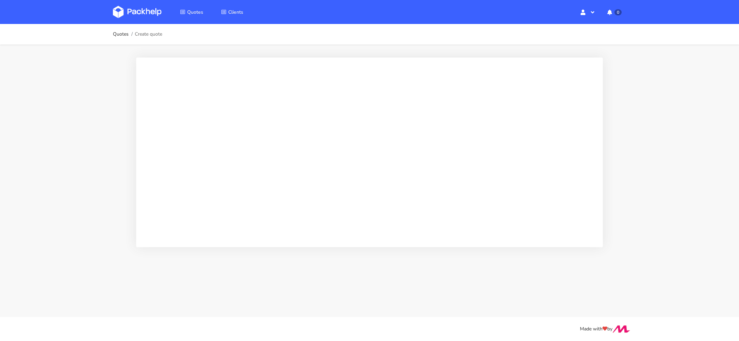 The width and height of the screenshot is (739, 341). What do you see at coordinates (148, 34) in the screenshot?
I see `span: Create quote` at bounding box center [148, 34].